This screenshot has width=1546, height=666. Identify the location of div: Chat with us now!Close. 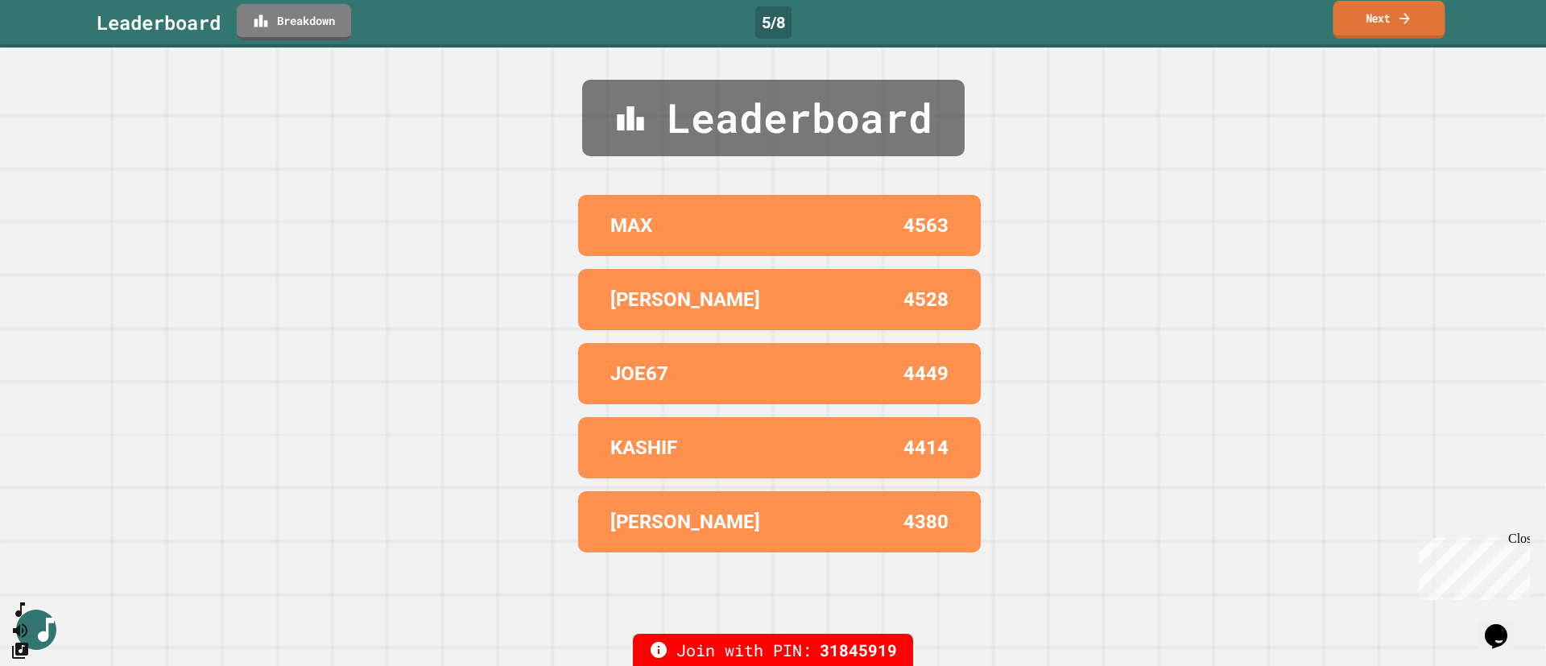
(59, 54).